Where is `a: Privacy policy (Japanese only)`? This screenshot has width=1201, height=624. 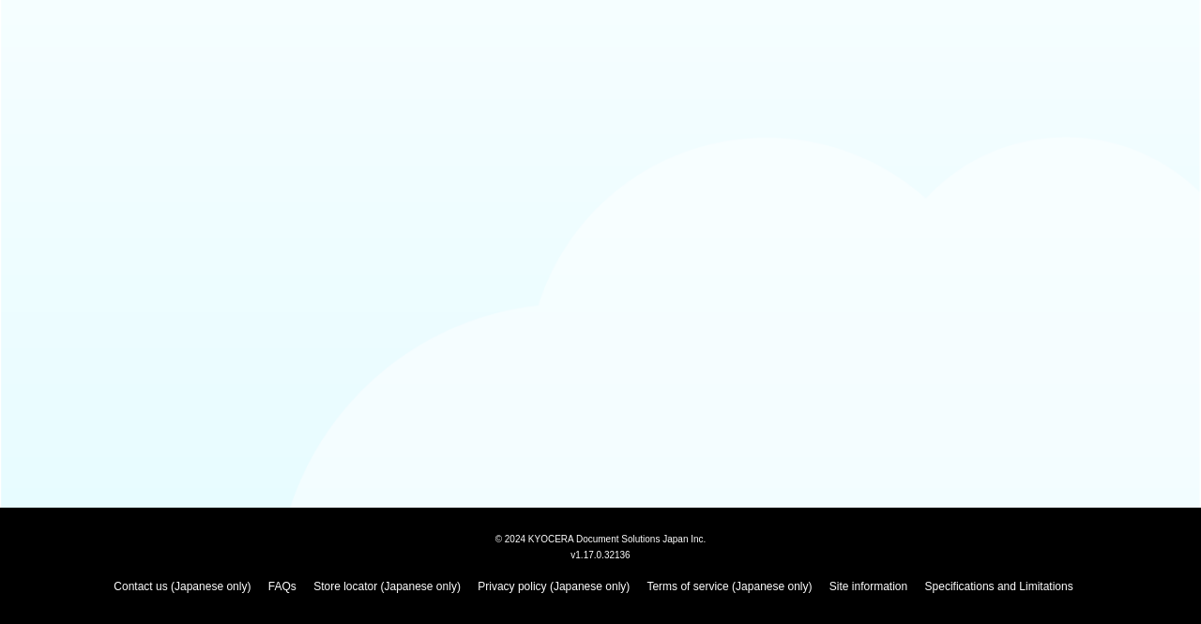 a: Privacy policy (Japanese only) is located at coordinates (554, 587).